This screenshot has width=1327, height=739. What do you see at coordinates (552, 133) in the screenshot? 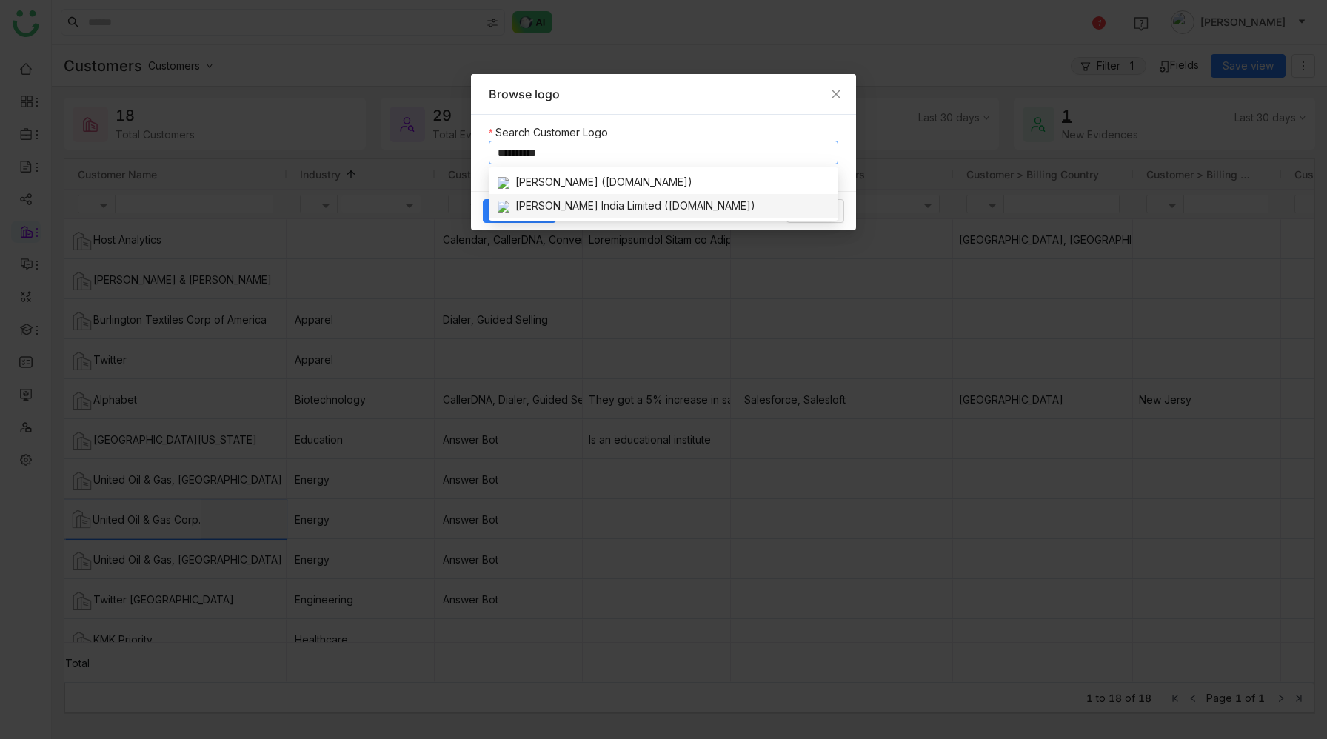
I see `label: Search Customer Logo` at bounding box center [552, 133].